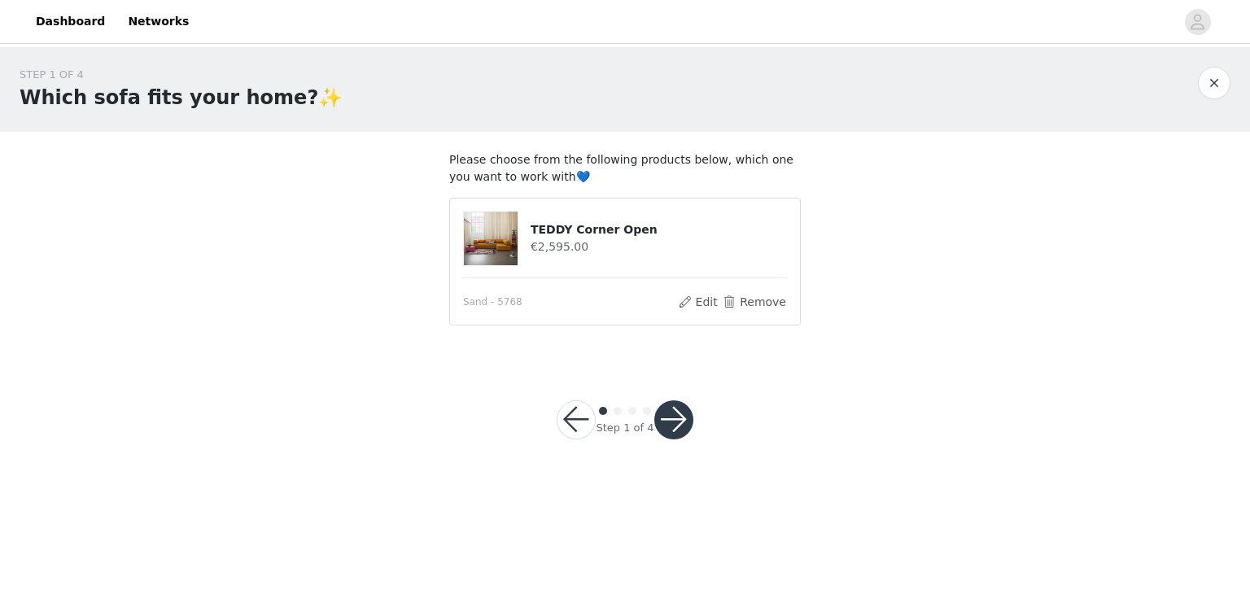 This screenshot has height=594, width=1250. I want to click on img: TEDDY Corner Open, so click(491, 238).